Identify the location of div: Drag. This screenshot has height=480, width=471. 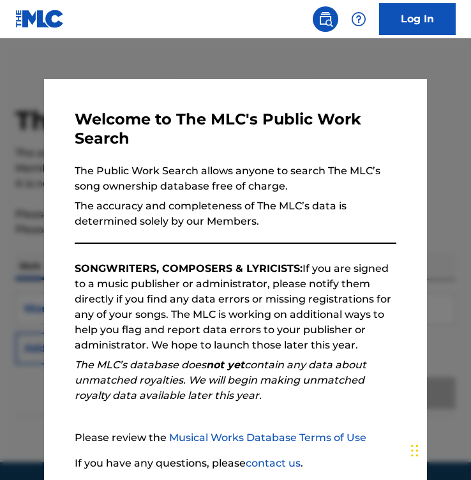
(415, 451).